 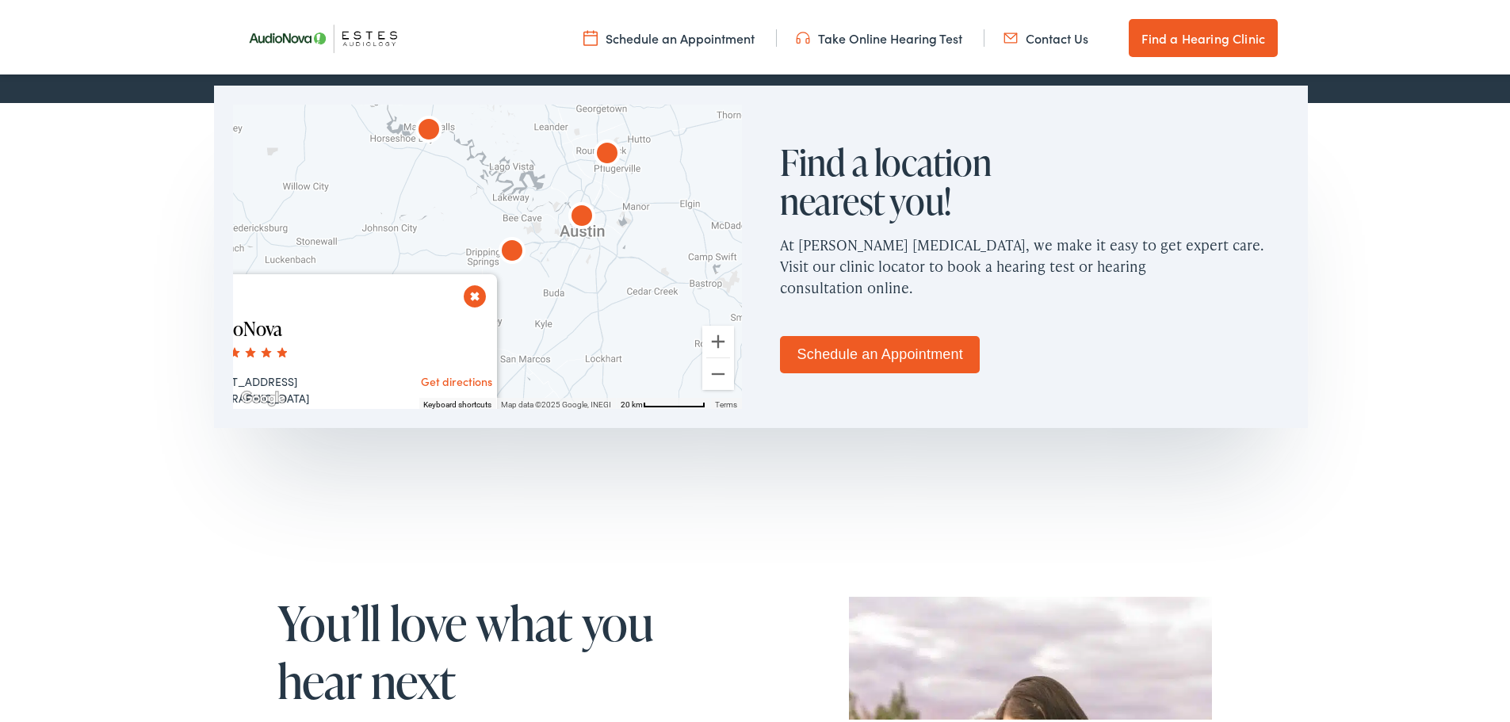 I want to click on button: Close, so click(x=475, y=292).